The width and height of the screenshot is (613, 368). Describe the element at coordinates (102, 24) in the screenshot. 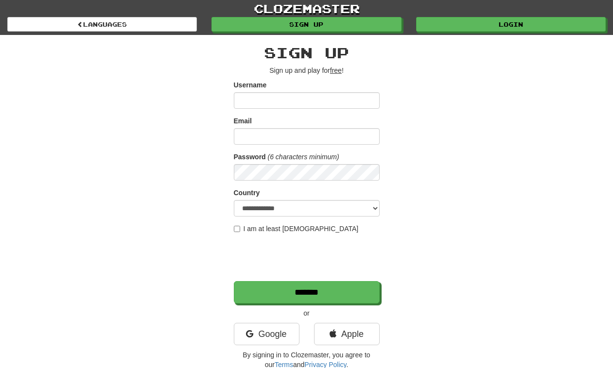

I see `a: Languages` at that location.